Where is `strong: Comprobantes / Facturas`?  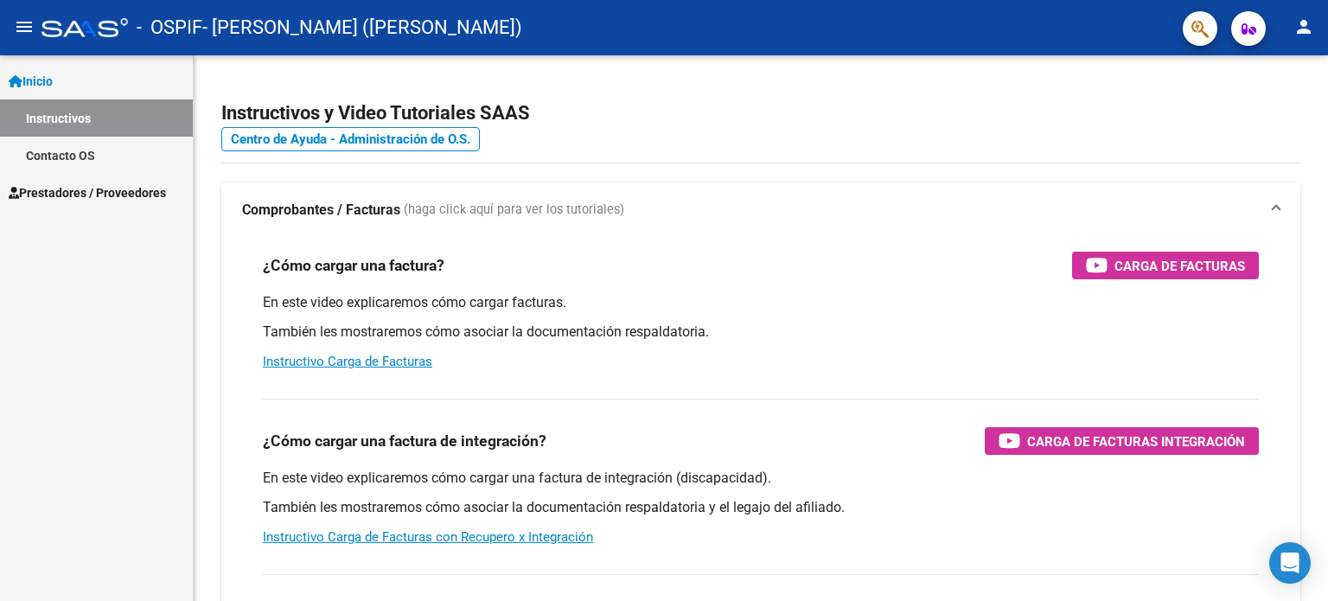
strong: Comprobantes / Facturas is located at coordinates (321, 210).